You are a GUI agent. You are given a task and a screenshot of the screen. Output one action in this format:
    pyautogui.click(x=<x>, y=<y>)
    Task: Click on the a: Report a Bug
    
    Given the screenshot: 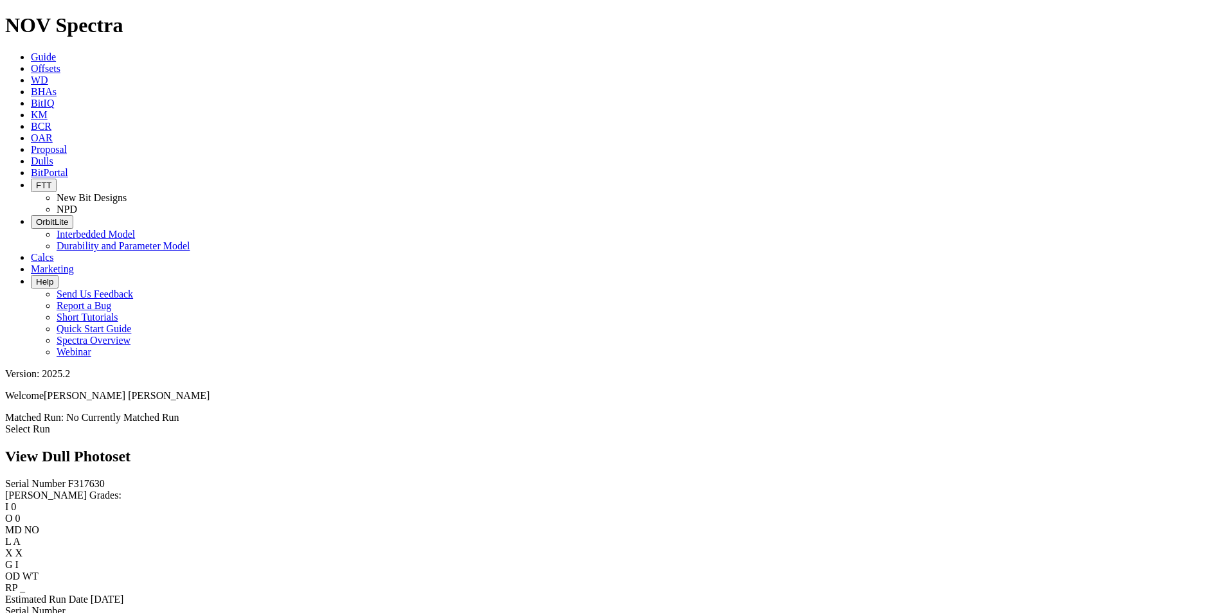 What is the action you would take?
    pyautogui.click(x=84, y=305)
    